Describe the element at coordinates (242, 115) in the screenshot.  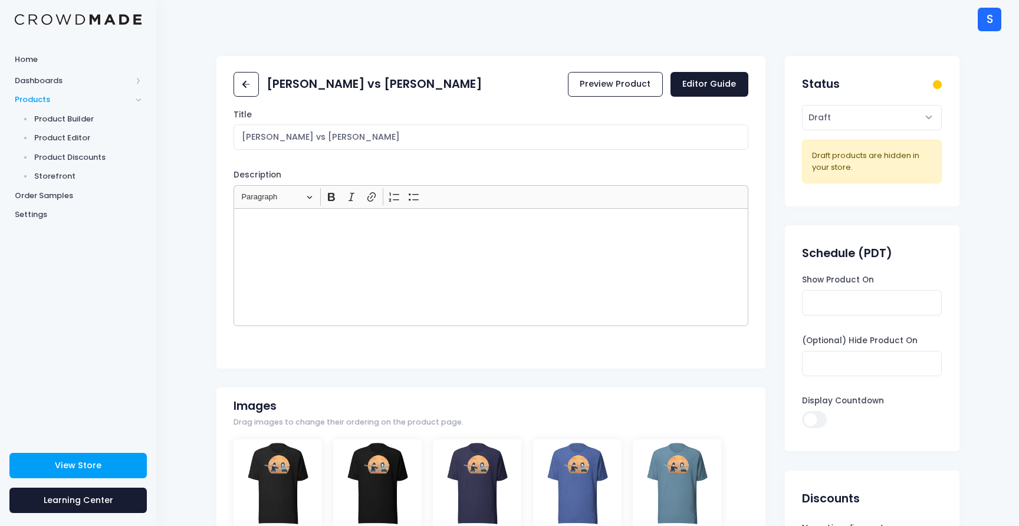
I see `label: Title` at that location.